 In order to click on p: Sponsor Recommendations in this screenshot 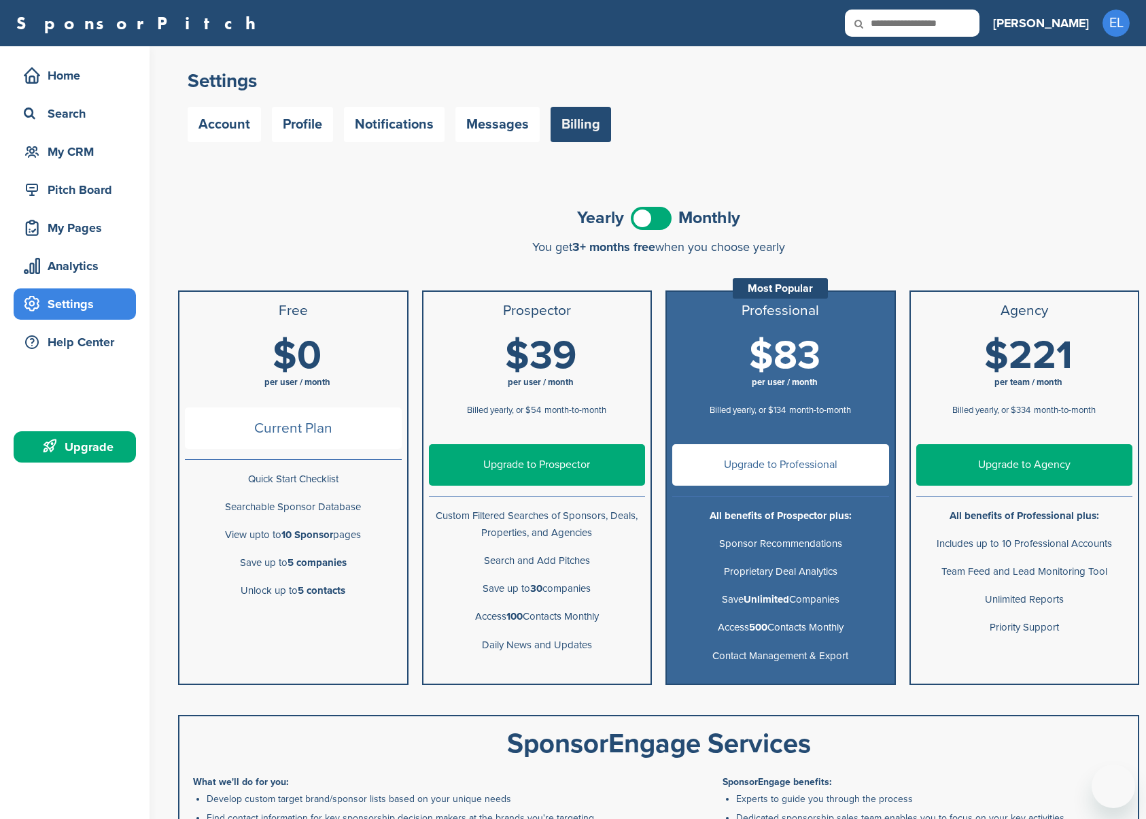, I will do `click(780, 543)`.